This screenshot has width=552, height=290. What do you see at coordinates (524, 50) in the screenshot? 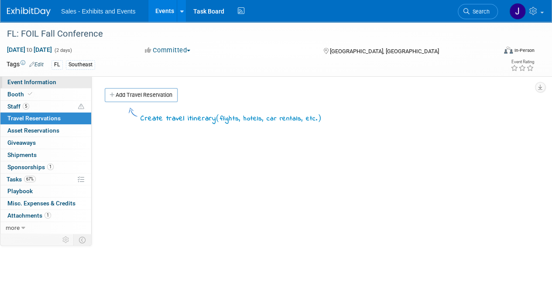
I see `div: In-Person` at bounding box center [524, 50].